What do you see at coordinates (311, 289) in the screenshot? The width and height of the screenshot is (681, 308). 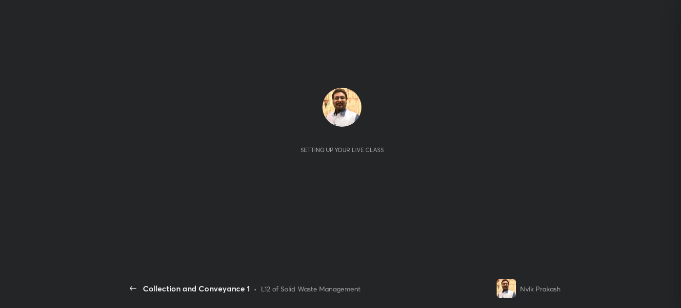 I see `div: L12 of Solid Waste Management` at bounding box center [311, 289].